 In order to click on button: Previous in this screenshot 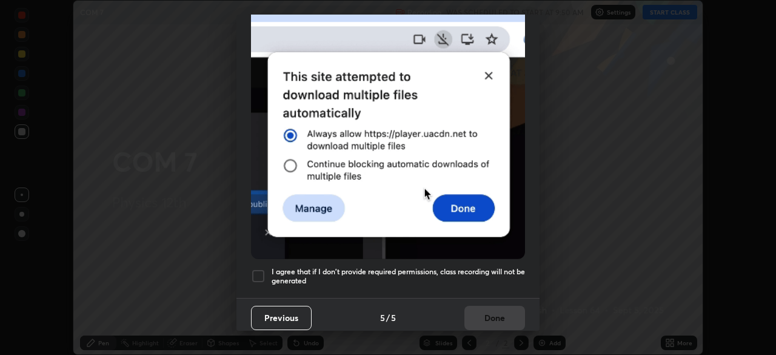, I will do `click(281, 318)`.